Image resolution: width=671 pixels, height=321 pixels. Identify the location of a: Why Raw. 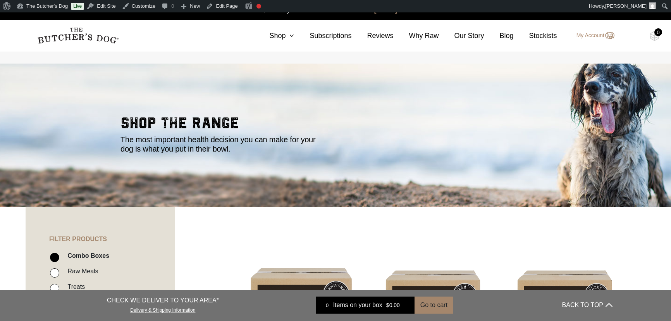
(416, 36).